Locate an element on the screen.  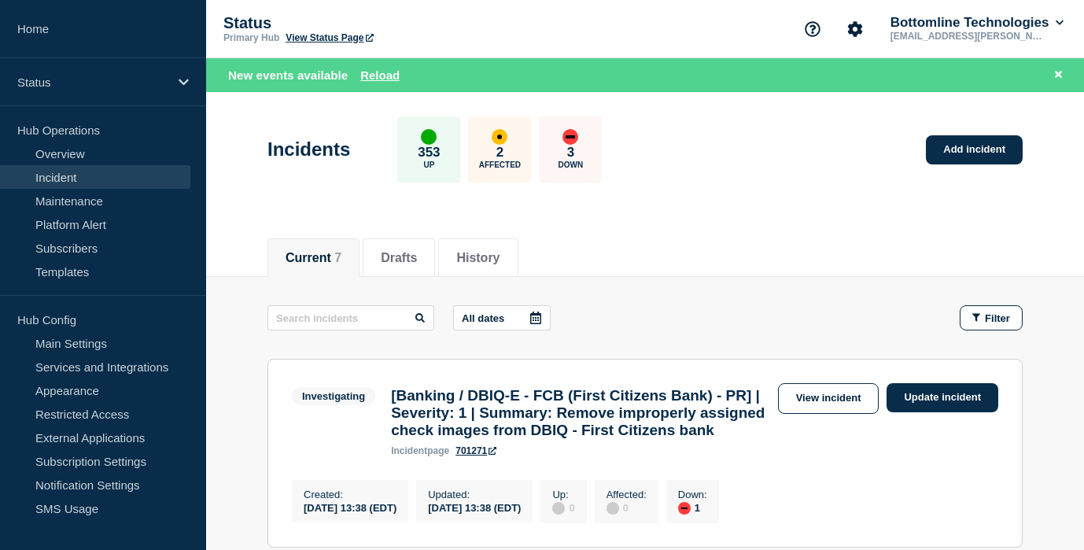
span: Investigating is located at coordinates (333, 396).